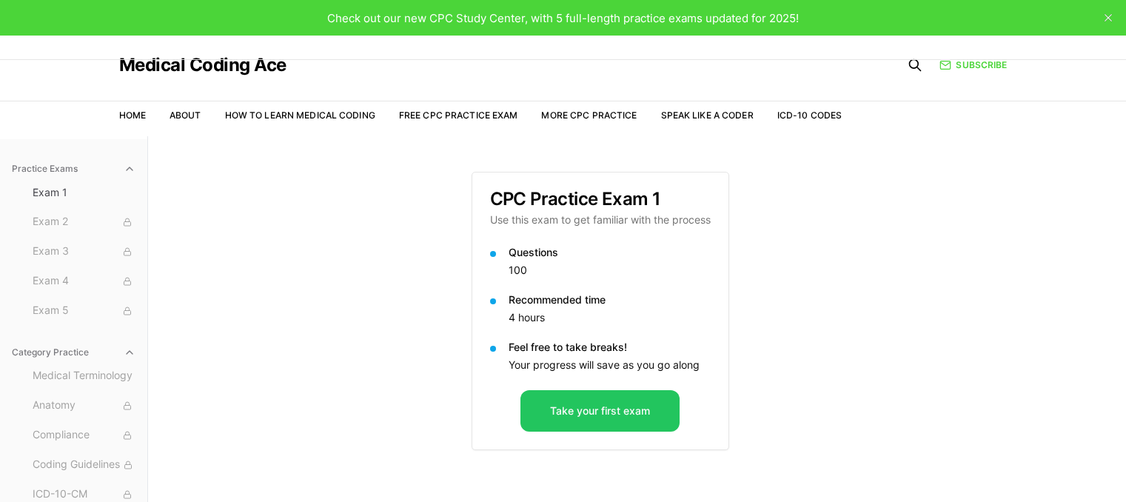 The height and width of the screenshot is (502, 1126). What do you see at coordinates (563, 18) in the screenshot?
I see `span: Check out our new CPC Study Center, with 5 full-length practice exams updated for 2025!` at bounding box center [563, 18].